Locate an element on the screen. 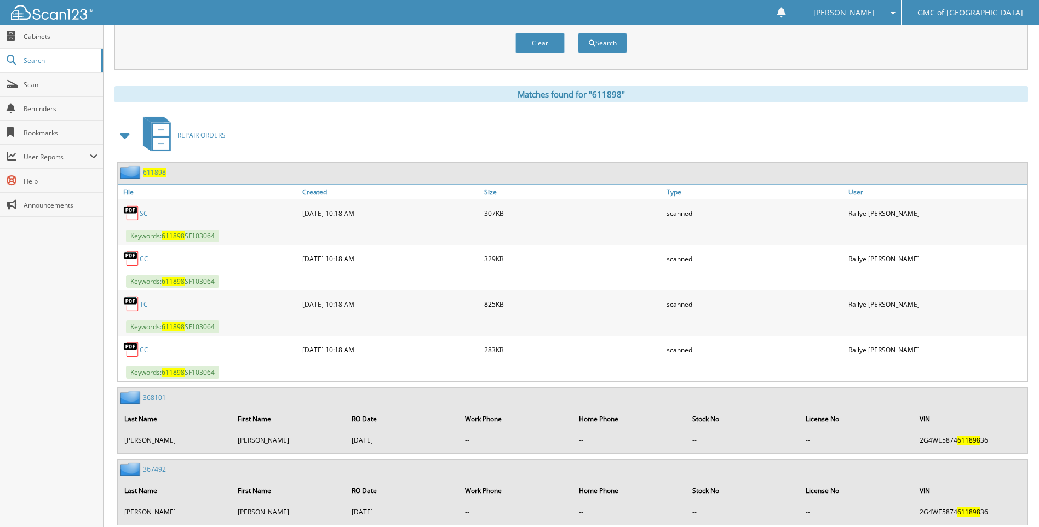  span: REPAIR ORDERS is located at coordinates (201, 135).